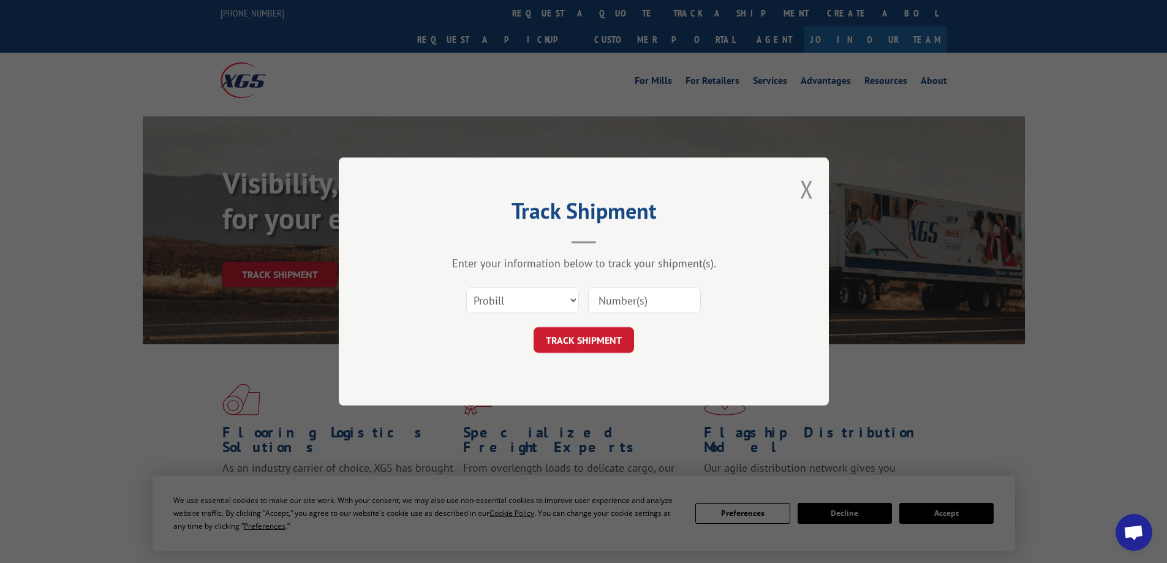 The width and height of the screenshot is (1167, 563). Describe the element at coordinates (807, 189) in the screenshot. I see `button: Close modal` at that location.